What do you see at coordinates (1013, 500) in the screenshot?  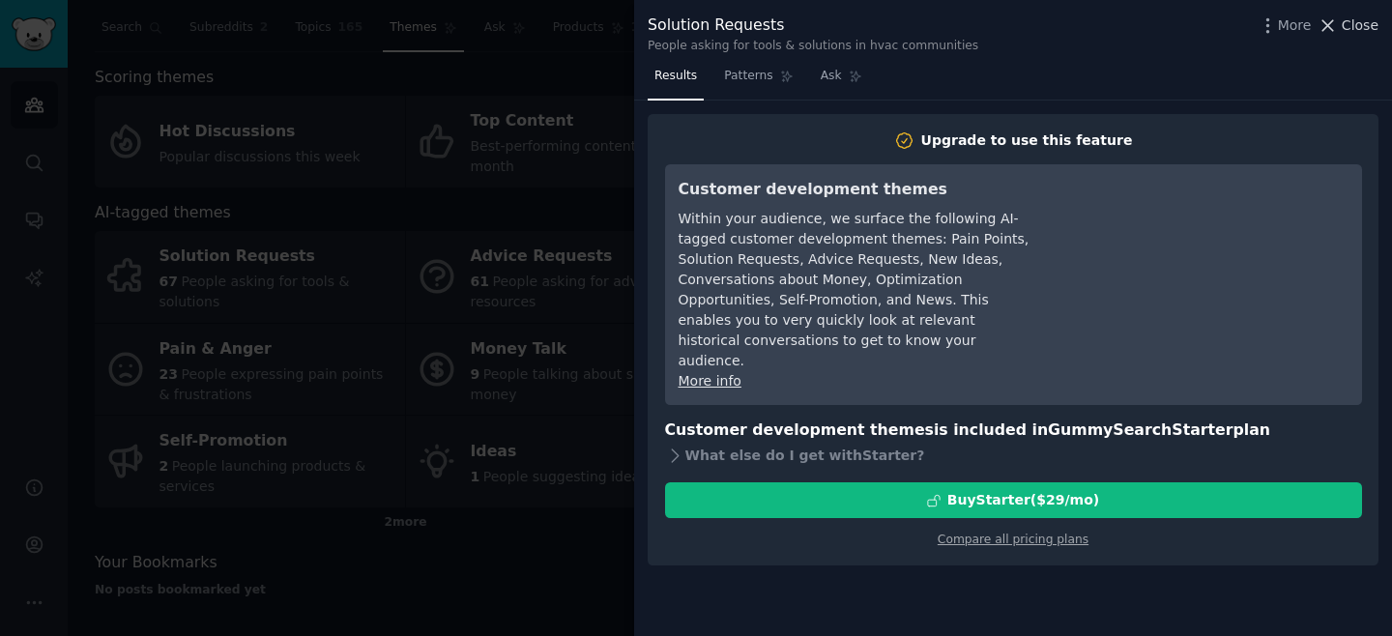 I see `button: BuyStarter($29/mo)` at bounding box center [1013, 500].